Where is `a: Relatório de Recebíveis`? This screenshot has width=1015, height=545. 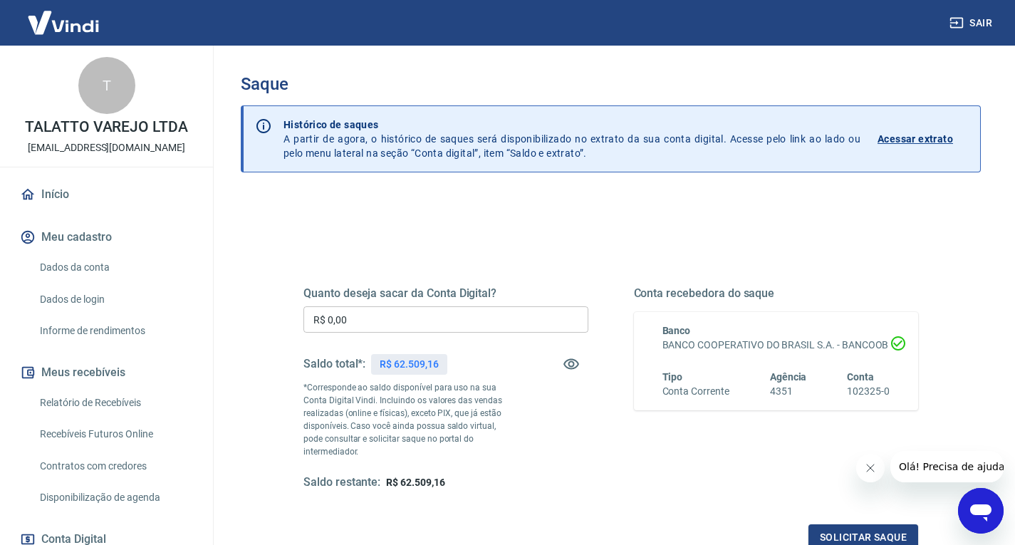
a: Relatório de Recebíveis is located at coordinates (115, 402).